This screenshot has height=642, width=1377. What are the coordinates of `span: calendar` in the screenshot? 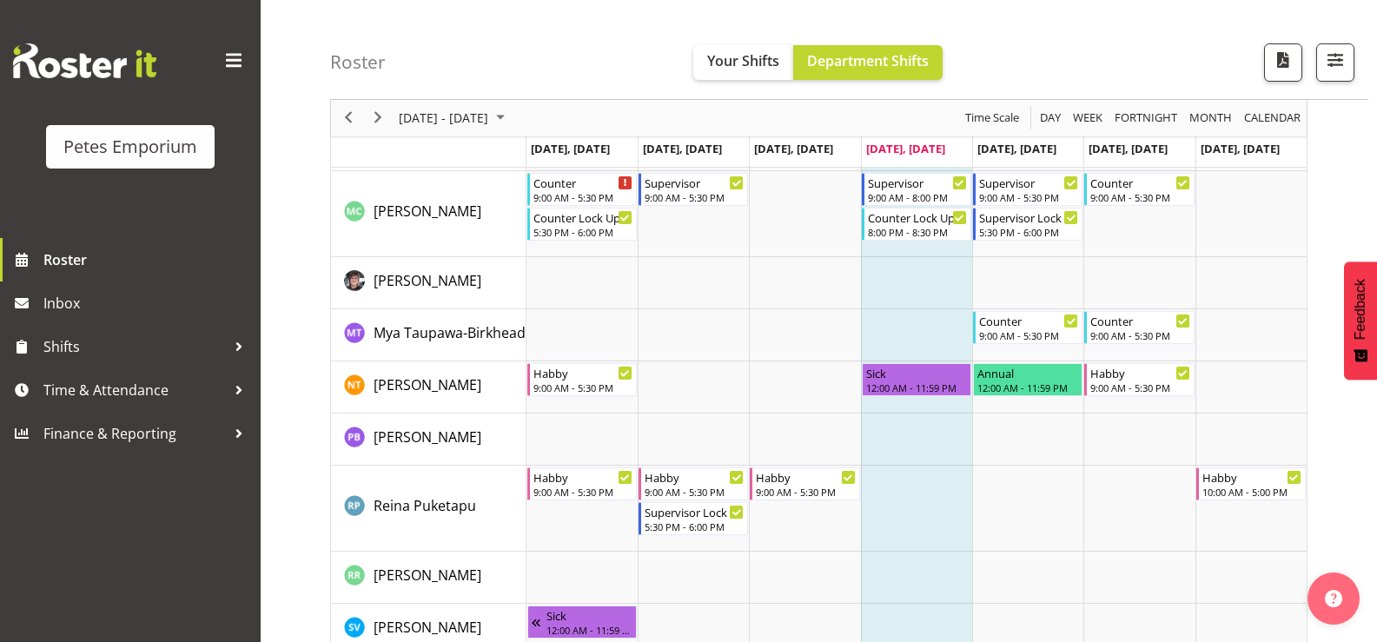 It's located at (1272, 118).